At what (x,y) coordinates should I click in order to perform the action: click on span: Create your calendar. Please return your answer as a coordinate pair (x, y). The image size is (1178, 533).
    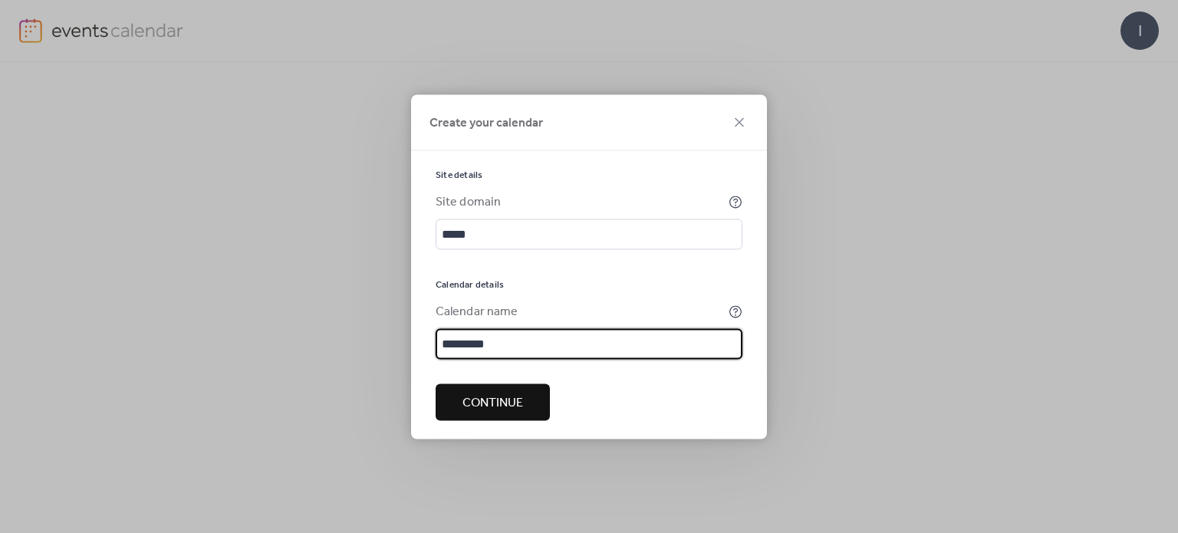
    Looking at the image, I should click on (486, 123).